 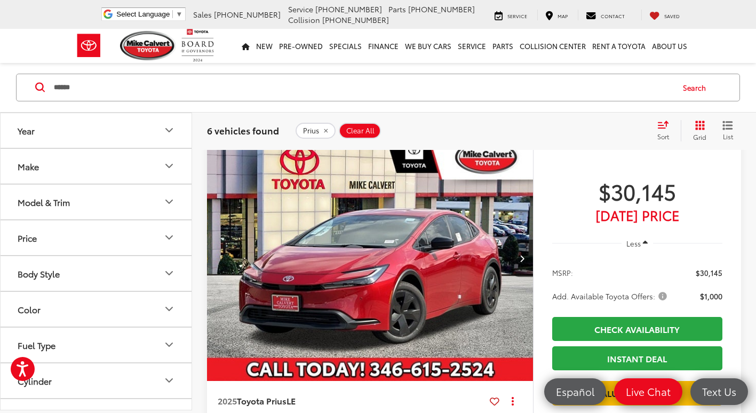 What do you see at coordinates (700, 137) in the screenshot?
I see `span: Grid` at bounding box center [700, 137].